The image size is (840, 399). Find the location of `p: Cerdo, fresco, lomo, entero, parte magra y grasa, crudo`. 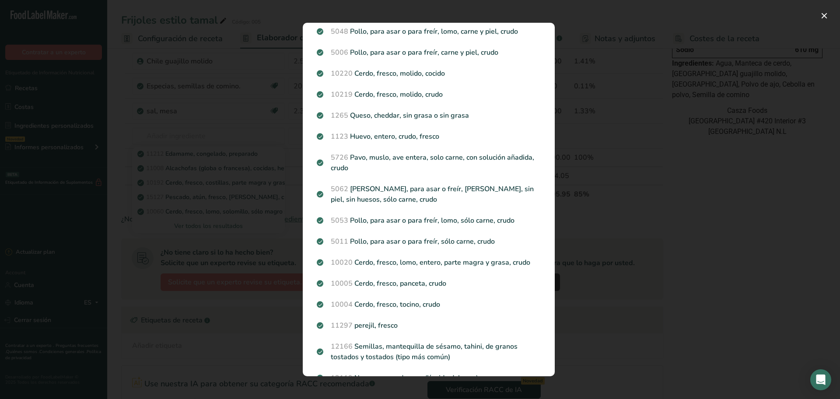

p: Cerdo, fresco, lomo, entero, parte magra y grasa, crudo is located at coordinates (429, 263).